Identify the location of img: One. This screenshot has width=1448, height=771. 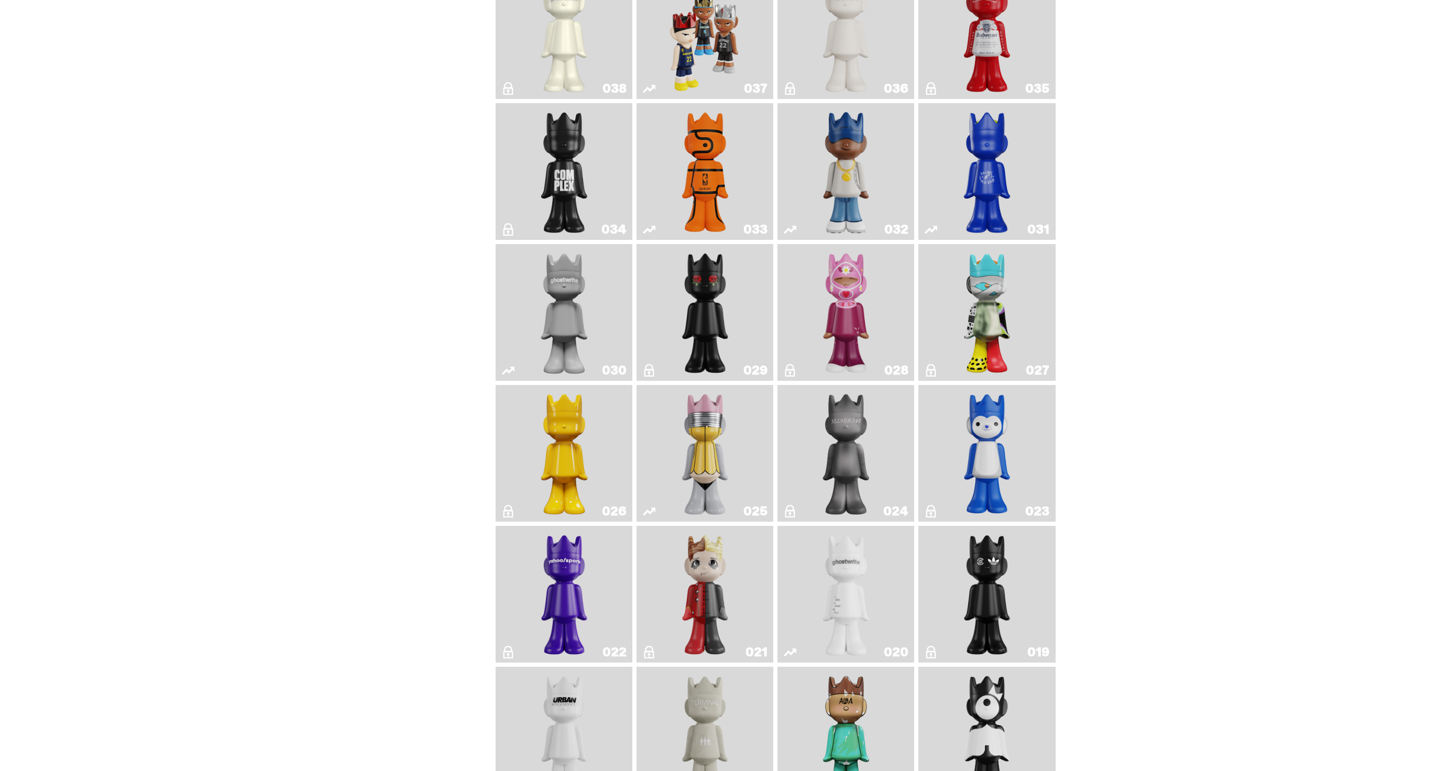
(564, 312).